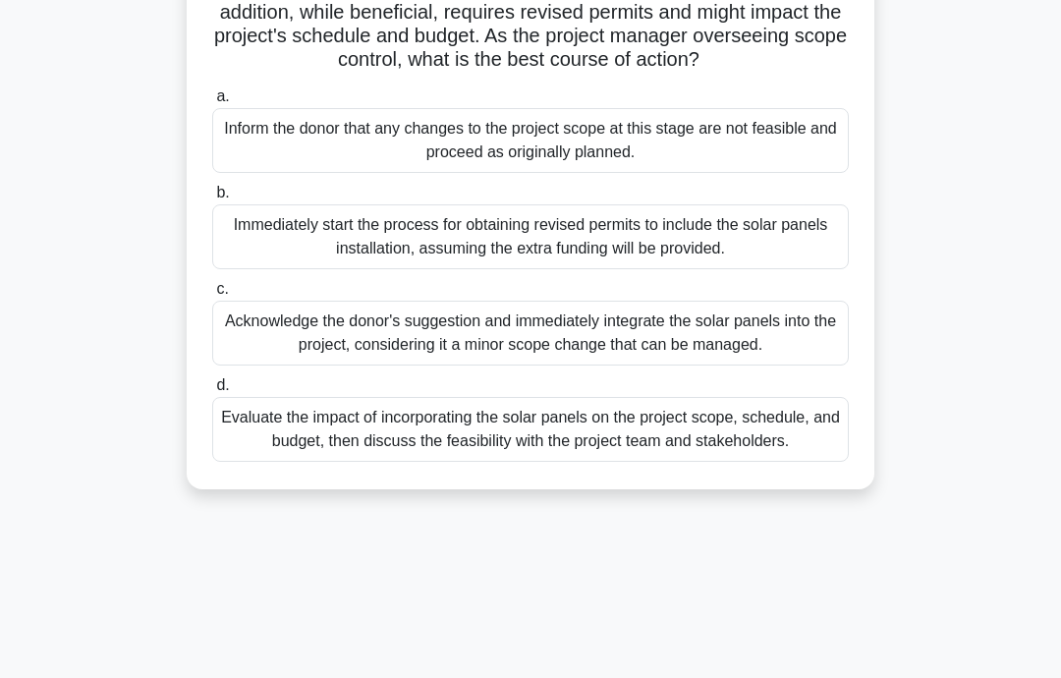 This screenshot has height=678, width=1061. What do you see at coordinates (531, 140) in the screenshot?
I see `div: Inform the donor that any changes to the project scope at this stage are not feasible and proceed...` at bounding box center [531, 140].